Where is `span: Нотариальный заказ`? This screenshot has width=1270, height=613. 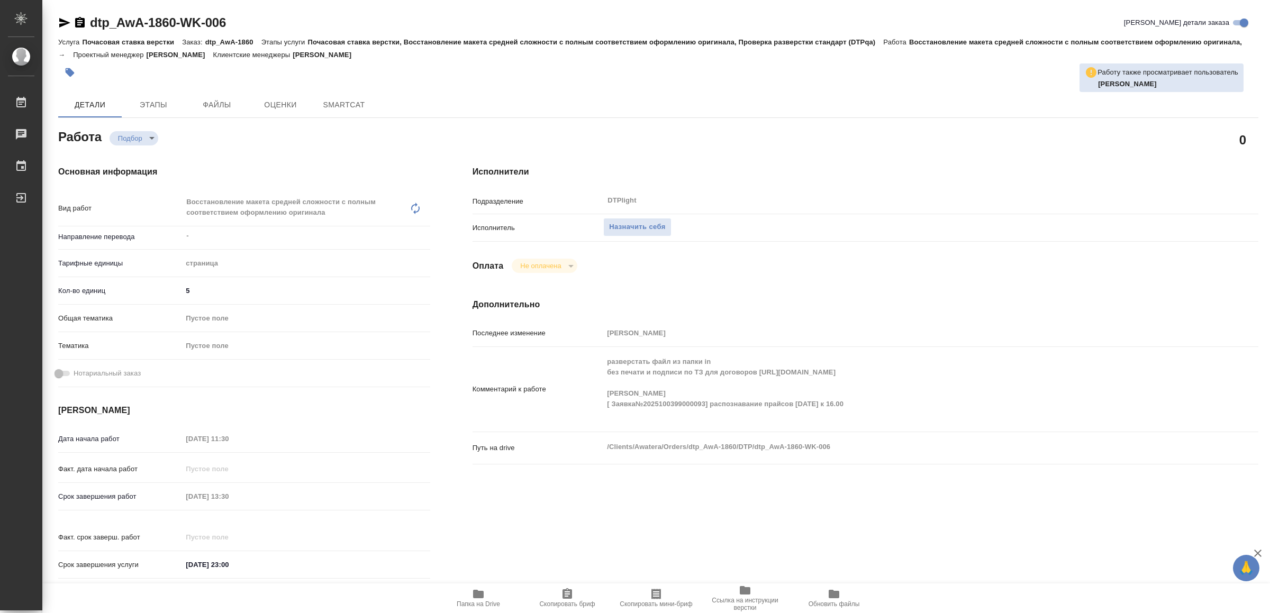 span: Нотариальный заказ is located at coordinates (107, 374).